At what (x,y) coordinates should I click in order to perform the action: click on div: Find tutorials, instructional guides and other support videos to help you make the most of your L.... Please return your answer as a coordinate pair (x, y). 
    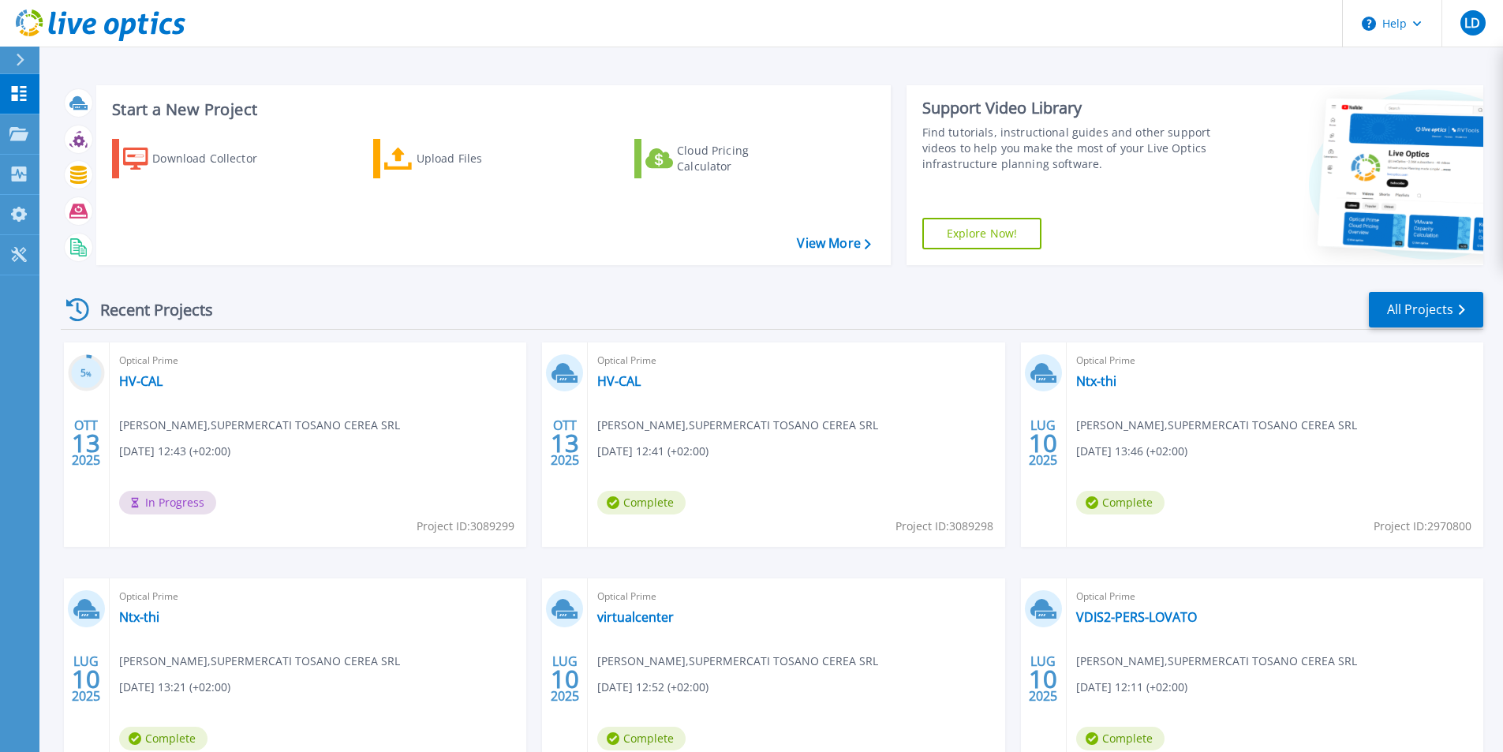
    Looking at the image, I should click on (1069, 148).